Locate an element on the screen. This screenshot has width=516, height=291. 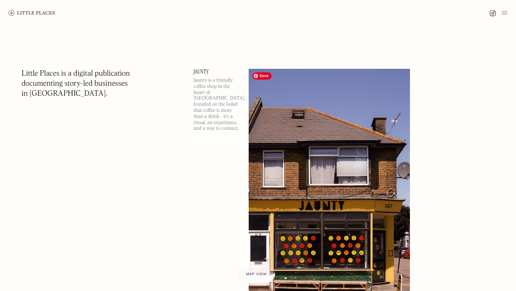
a: Map view is located at coordinates (256, 274).